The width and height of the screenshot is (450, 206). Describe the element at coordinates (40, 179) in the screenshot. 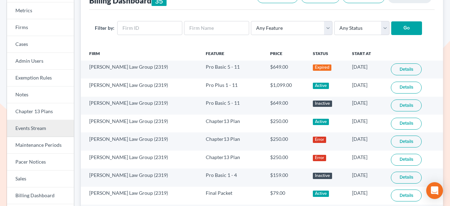

I see `a: Sales` at that location.